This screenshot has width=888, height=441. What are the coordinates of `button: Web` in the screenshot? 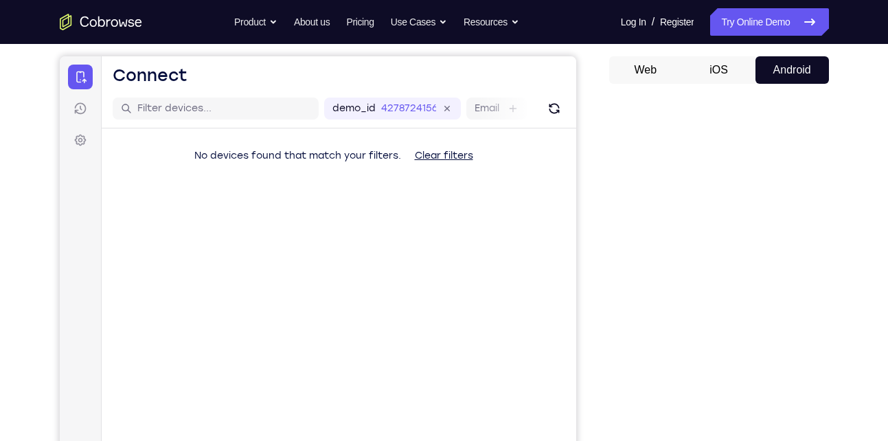 It's located at (646, 70).